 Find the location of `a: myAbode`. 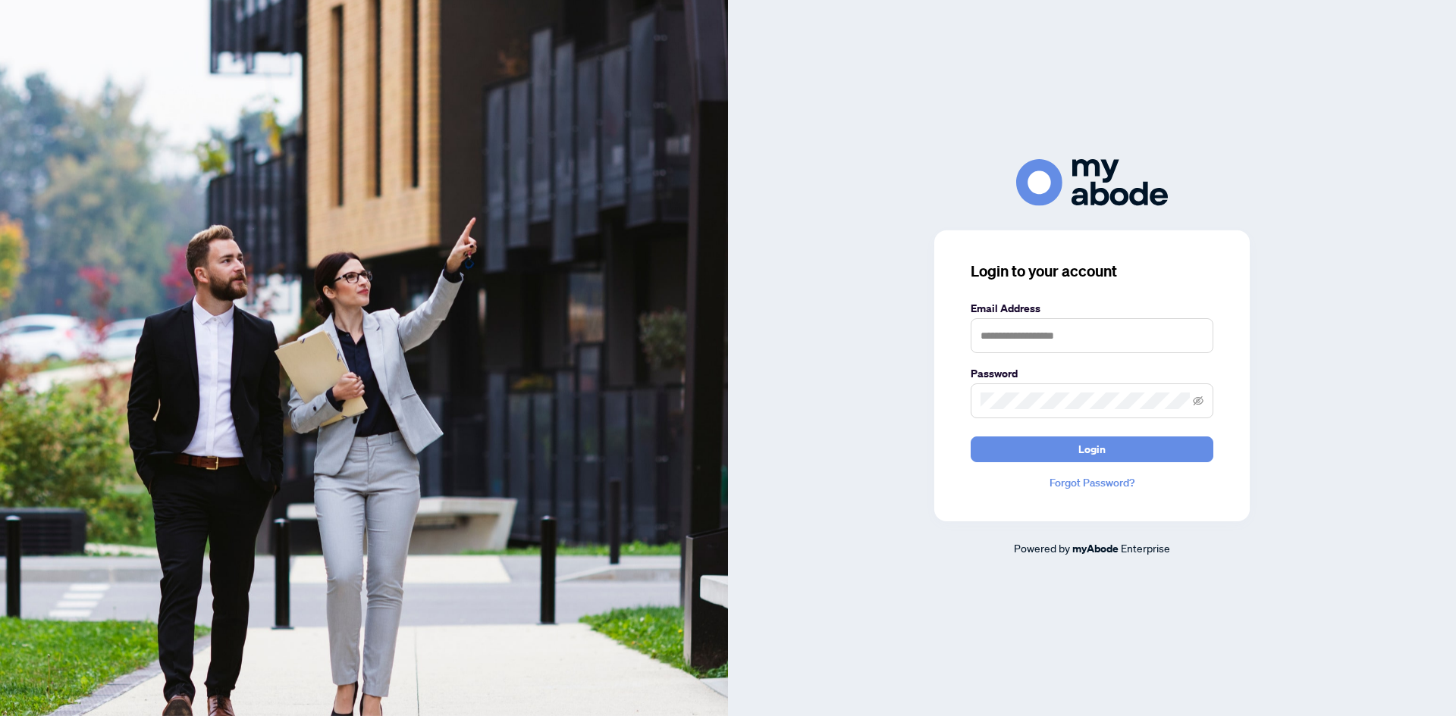

a: myAbode is located at coordinates (1095, 549).